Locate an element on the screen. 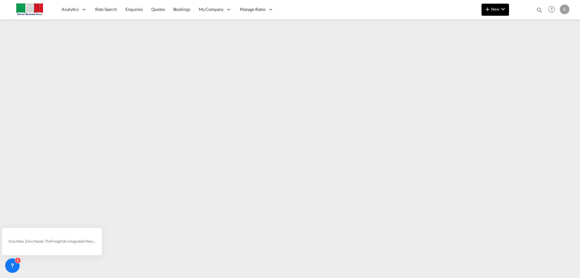 This screenshot has height=278, width=580. div: E is located at coordinates (565, 9).